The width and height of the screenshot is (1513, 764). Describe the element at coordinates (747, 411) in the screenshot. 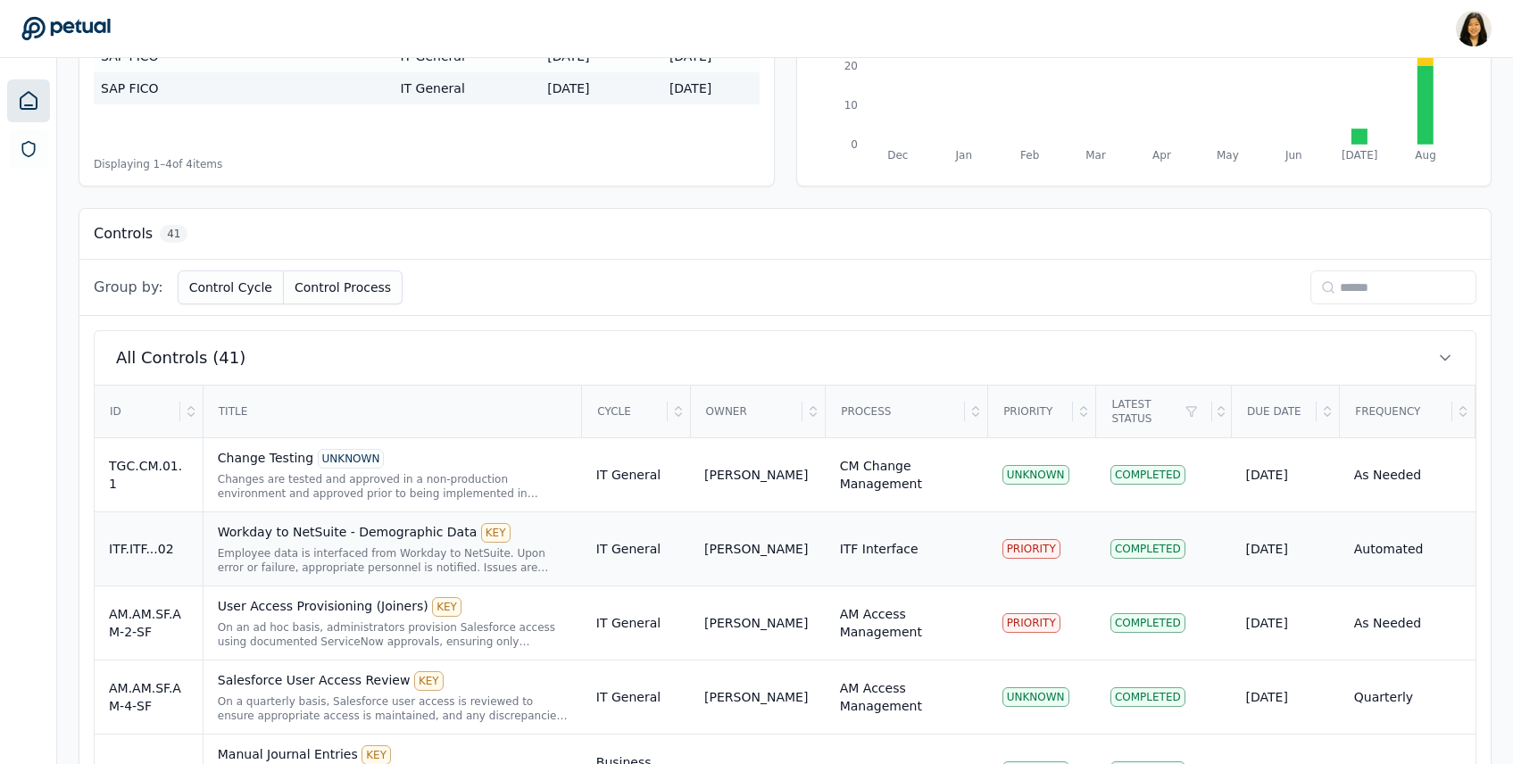

I see `div: Owner` at that location.